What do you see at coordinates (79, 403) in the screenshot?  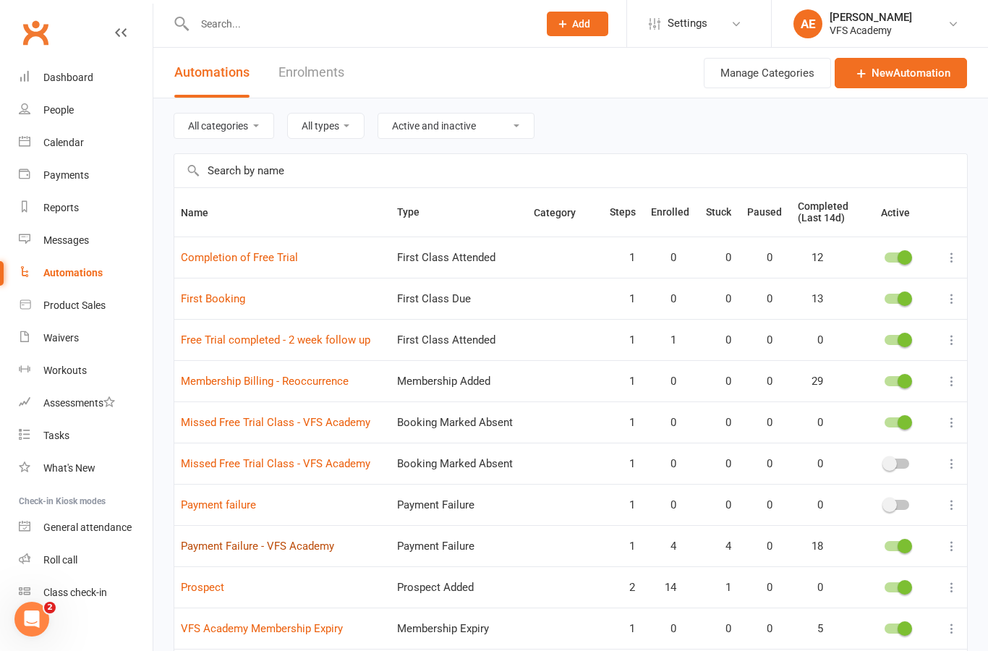 I see `div: Assessments` at bounding box center [79, 403].